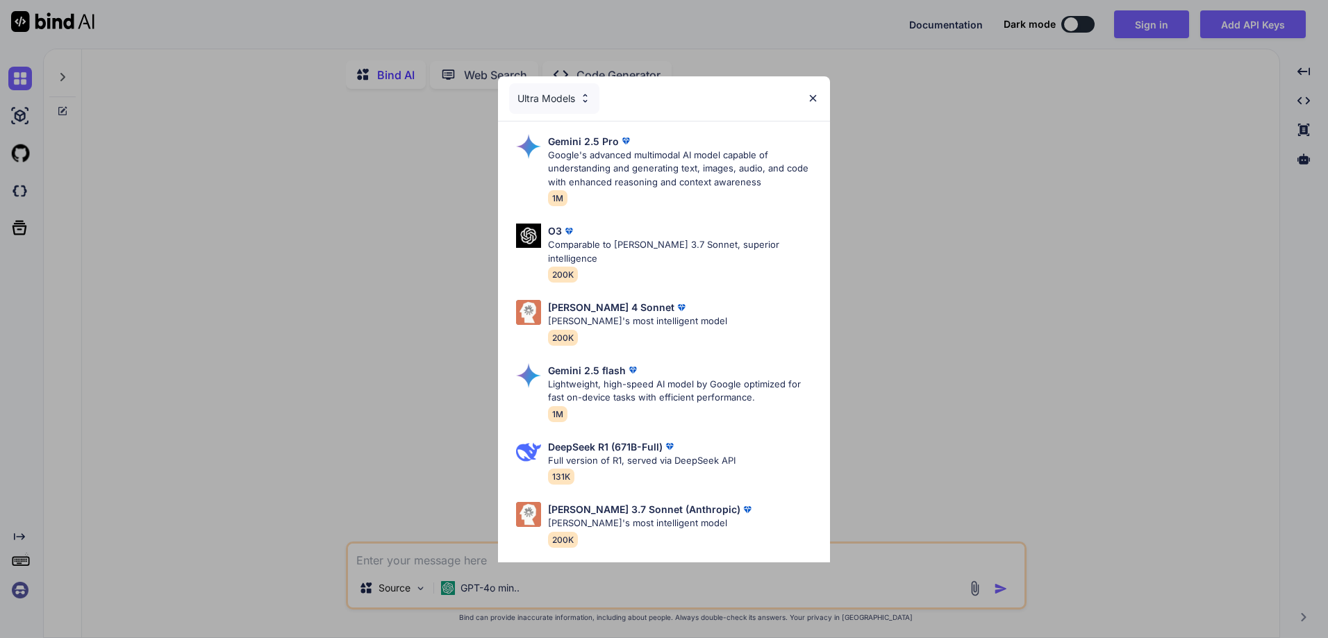  I want to click on p: Google's advanced multimodal AI model capable of understanding and generating text, images, audio..., so click(683, 169).